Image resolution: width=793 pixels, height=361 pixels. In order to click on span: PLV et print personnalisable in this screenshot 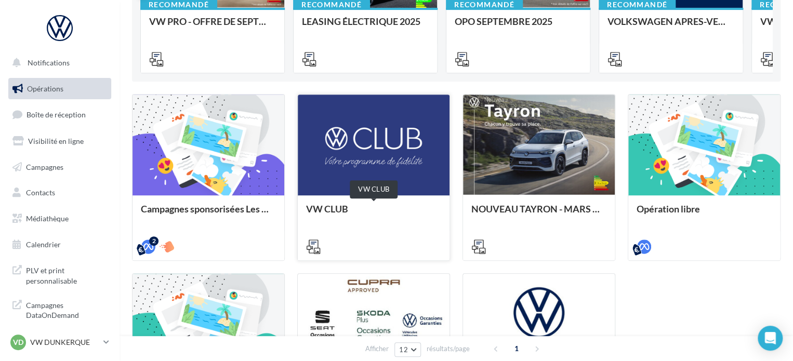, I will do `click(66, 274)`.